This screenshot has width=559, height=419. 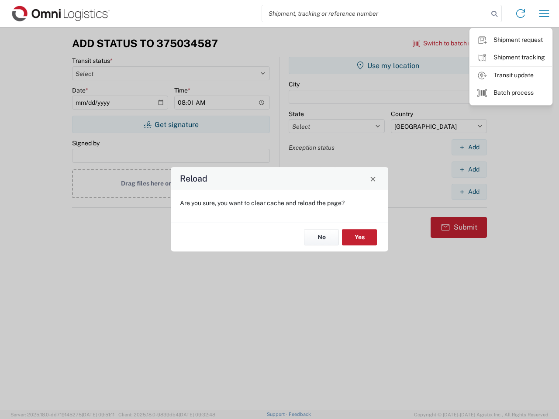 I want to click on p: Are you sure, you want to clear cache and reload the page?, so click(x=279, y=203).